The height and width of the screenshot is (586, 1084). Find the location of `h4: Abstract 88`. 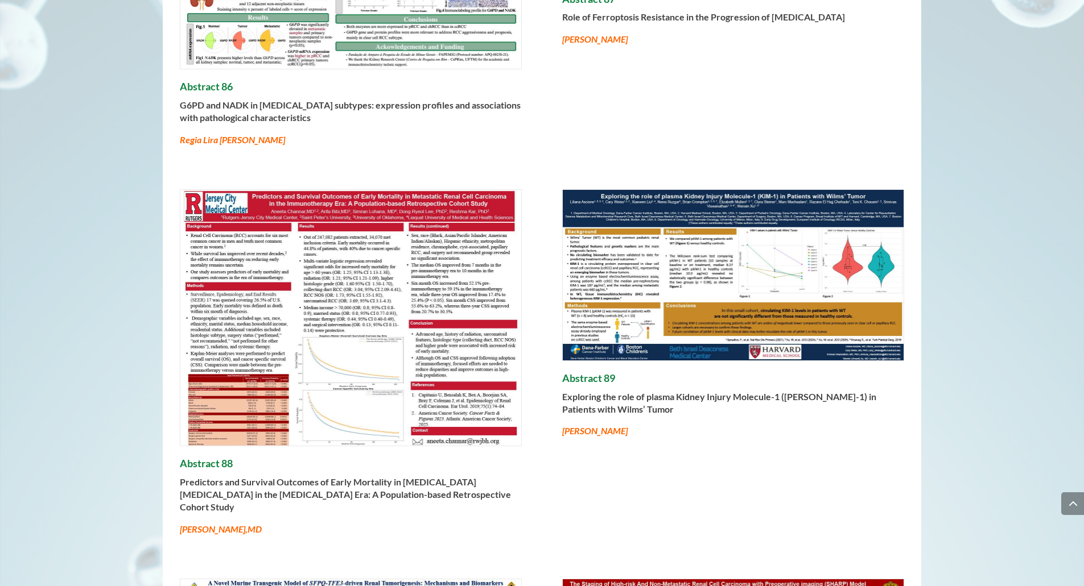

h4: Abstract 88 is located at coordinates (351, 467).